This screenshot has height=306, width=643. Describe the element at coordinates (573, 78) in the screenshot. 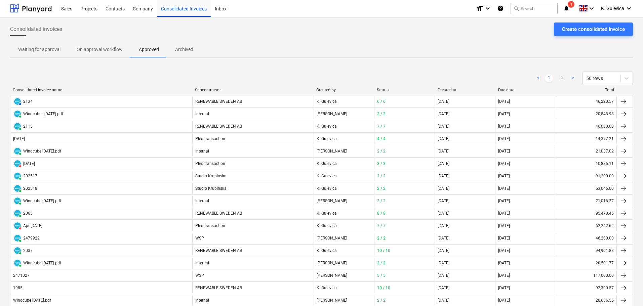

I see `a: Next page` at that location.